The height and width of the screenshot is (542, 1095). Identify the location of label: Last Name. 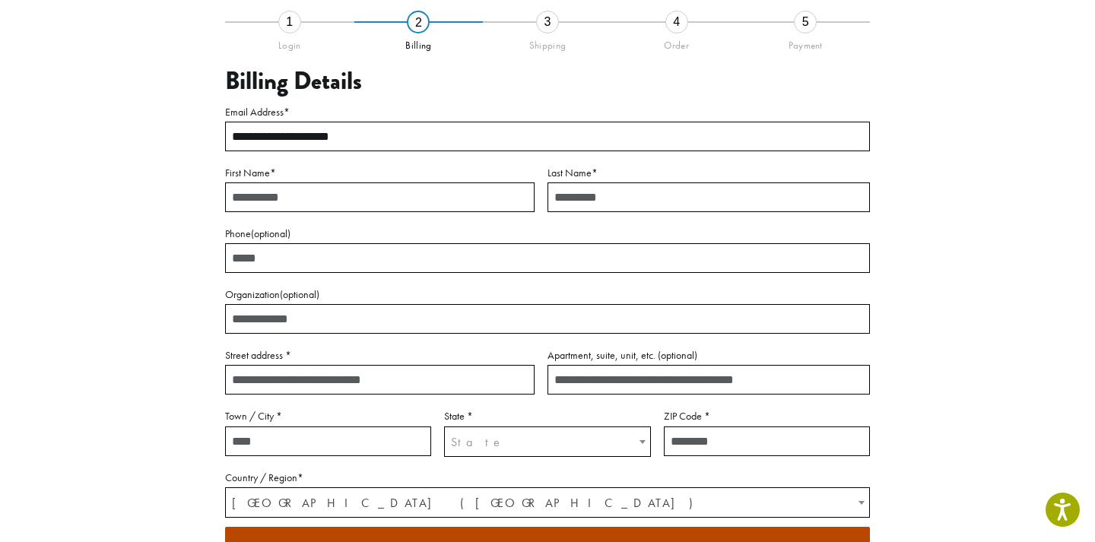
(709, 173).